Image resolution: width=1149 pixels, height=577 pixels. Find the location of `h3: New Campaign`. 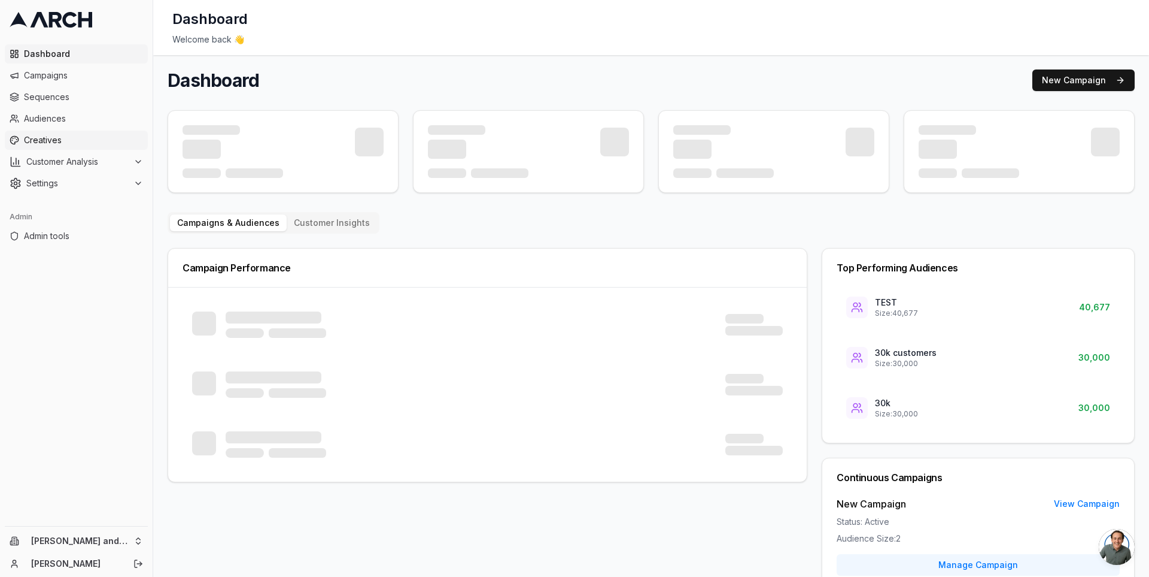

h3: New Campaign is located at coordinates (872, 503).